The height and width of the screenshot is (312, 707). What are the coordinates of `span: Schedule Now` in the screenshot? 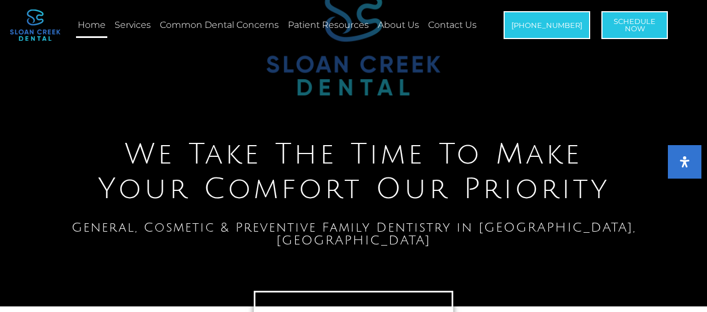 It's located at (634, 25).